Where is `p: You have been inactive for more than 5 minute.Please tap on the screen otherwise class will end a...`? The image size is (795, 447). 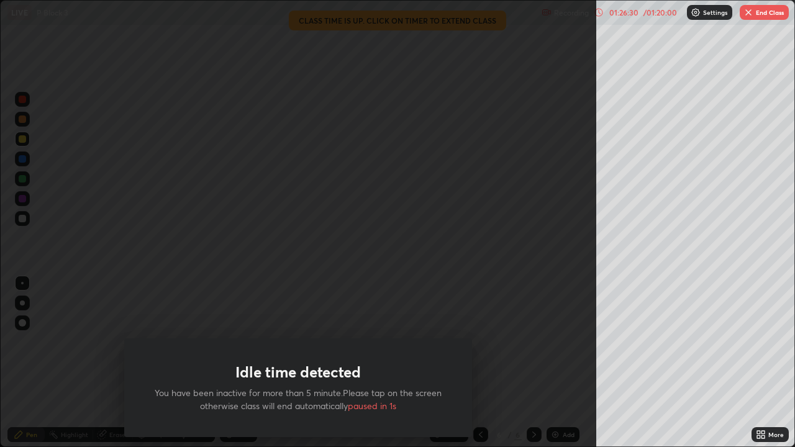
p: You have been inactive for more than 5 minute.Please tap on the screen otherwise class will end a... is located at coordinates (298, 399).